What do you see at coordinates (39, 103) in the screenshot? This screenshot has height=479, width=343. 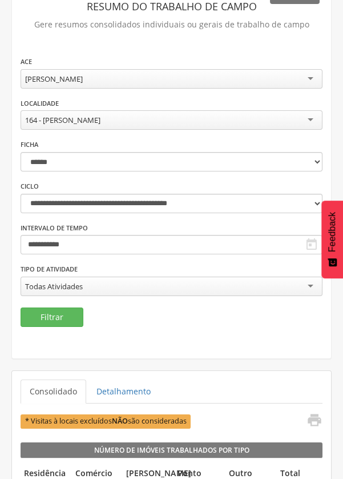 I see `label: Localidade` at bounding box center [39, 103].